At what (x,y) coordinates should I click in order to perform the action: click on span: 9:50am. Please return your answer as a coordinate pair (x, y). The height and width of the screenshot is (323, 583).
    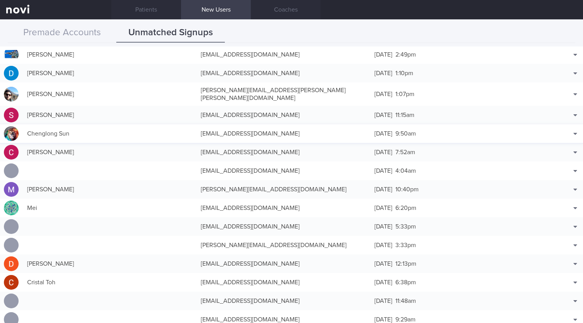
    Looking at the image, I should click on (406, 134).